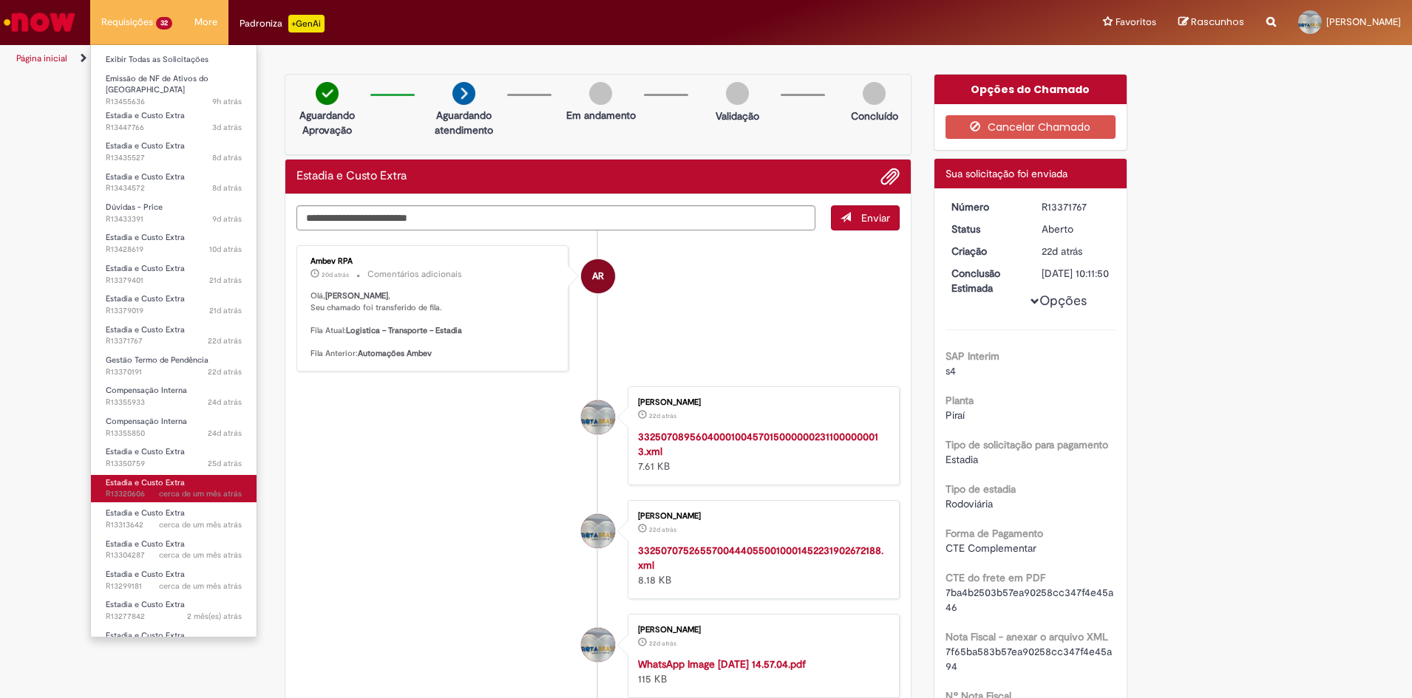 Image resolution: width=1412 pixels, height=698 pixels. I want to click on a: Exibir Todas as Solicitações, so click(174, 60).